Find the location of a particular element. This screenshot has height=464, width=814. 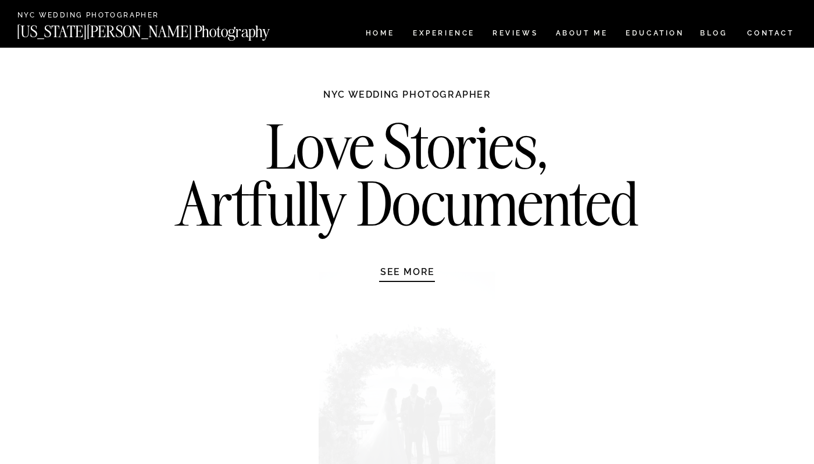

nav: ABOUT ME is located at coordinates (581, 34).